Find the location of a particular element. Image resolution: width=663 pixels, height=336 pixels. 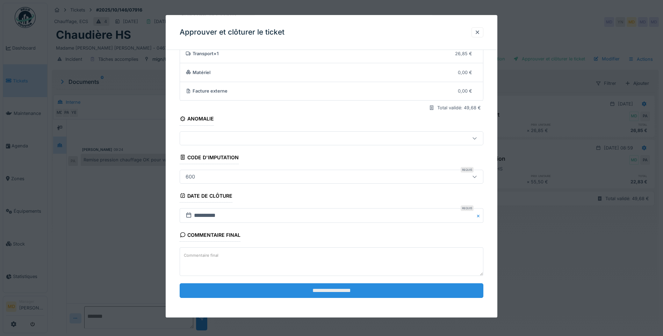

div: 600 is located at coordinates (190, 177).